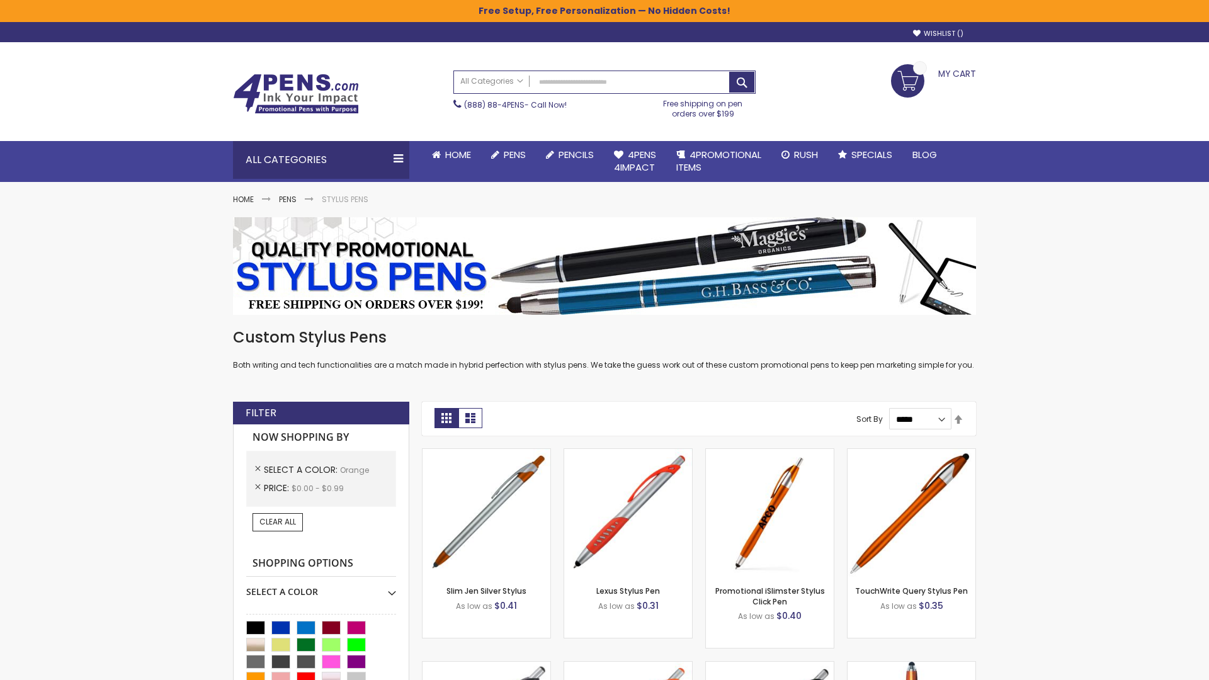 The image size is (1209, 680). I want to click on span: Clear All, so click(278, 521).